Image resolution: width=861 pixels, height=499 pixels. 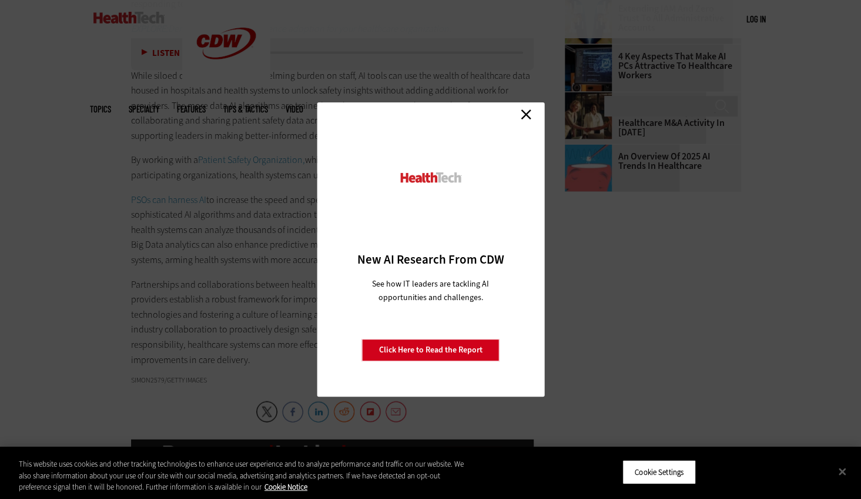 What do you see at coordinates (430, 177) in the screenshot?
I see `img: HealthTech_0.png` at bounding box center [430, 177].